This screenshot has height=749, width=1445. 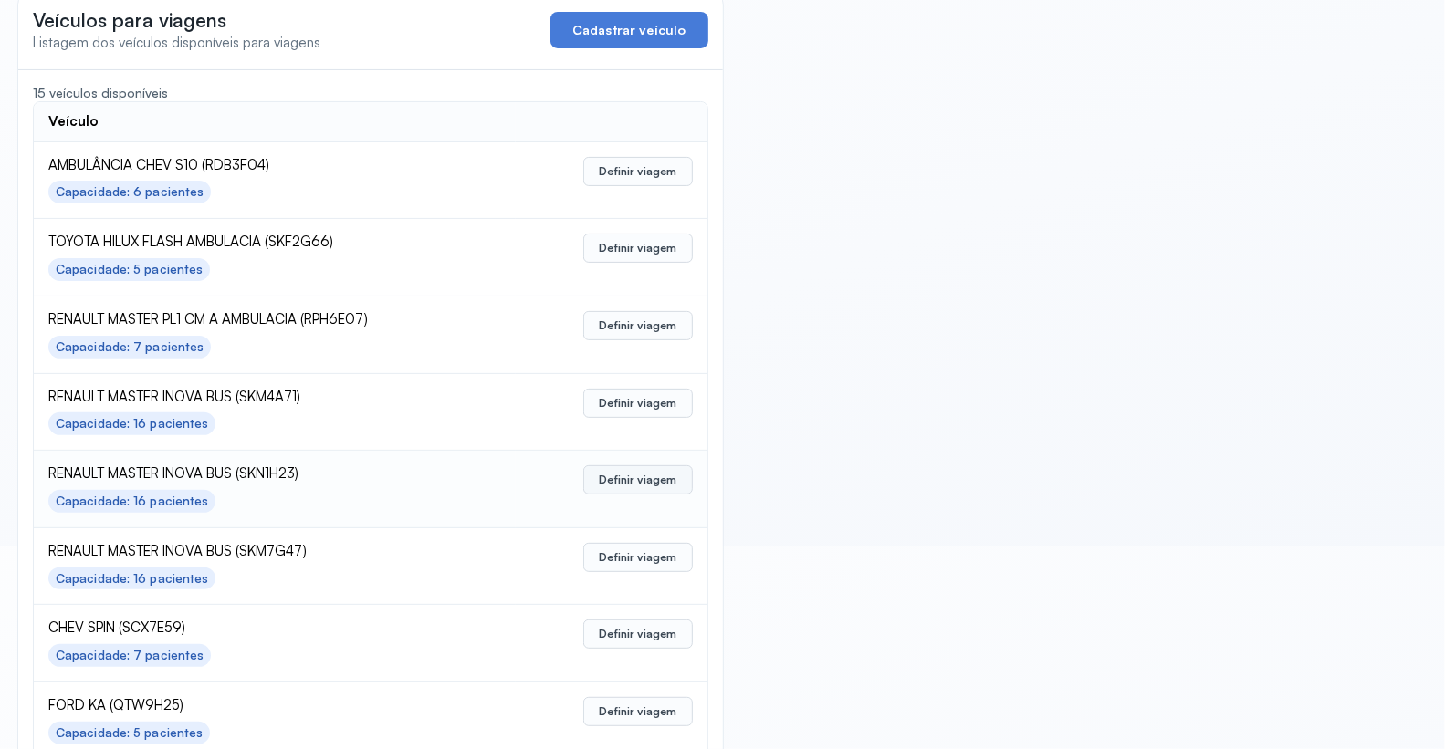 What do you see at coordinates (275, 551) in the screenshot?
I see `span: RENAULT MASTER INOVA BUS (SKM7G47)` at bounding box center [275, 551].